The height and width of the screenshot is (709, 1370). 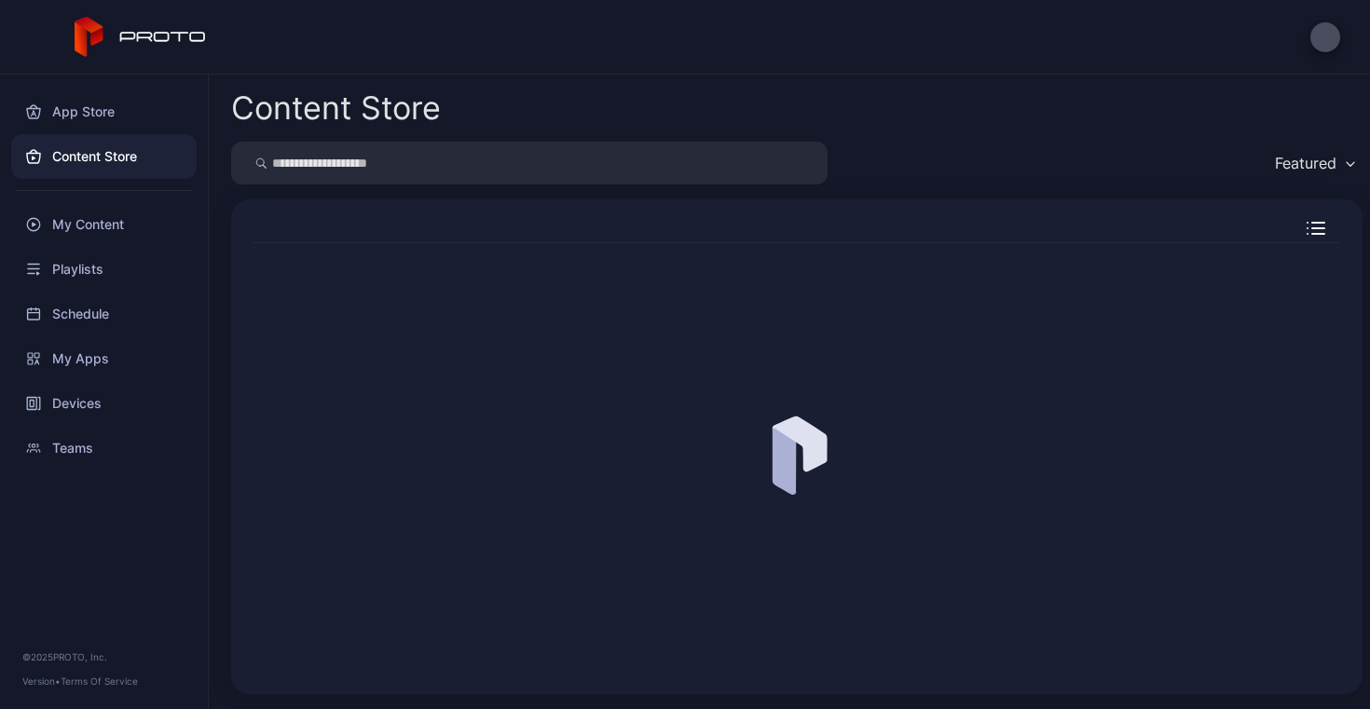 What do you see at coordinates (103, 225) in the screenshot?
I see `div: My Content` at bounding box center [103, 225].